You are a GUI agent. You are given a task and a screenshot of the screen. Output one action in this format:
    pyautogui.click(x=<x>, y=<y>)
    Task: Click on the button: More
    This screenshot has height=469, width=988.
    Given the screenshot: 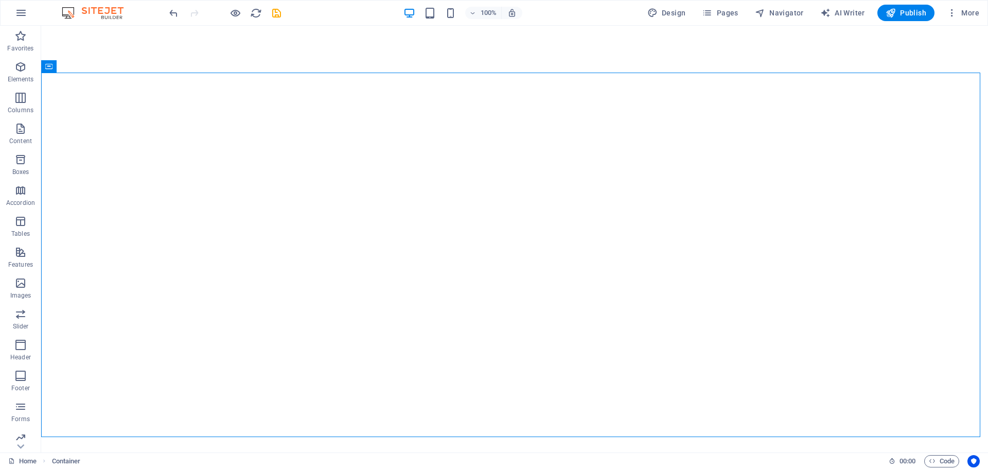 What is the action you would take?
    pyautogui.click(x=963, y=13)
    